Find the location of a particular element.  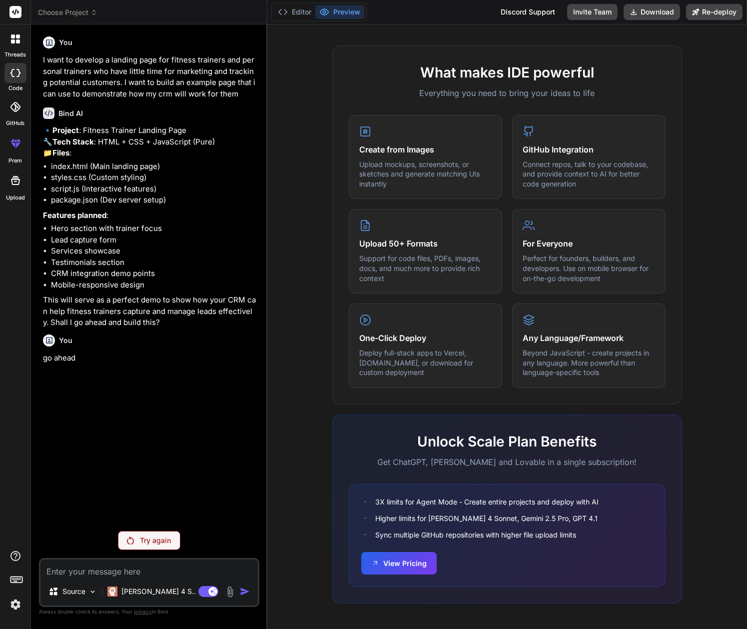

h4: GitHub Integration is located at coordinates (589, 149).